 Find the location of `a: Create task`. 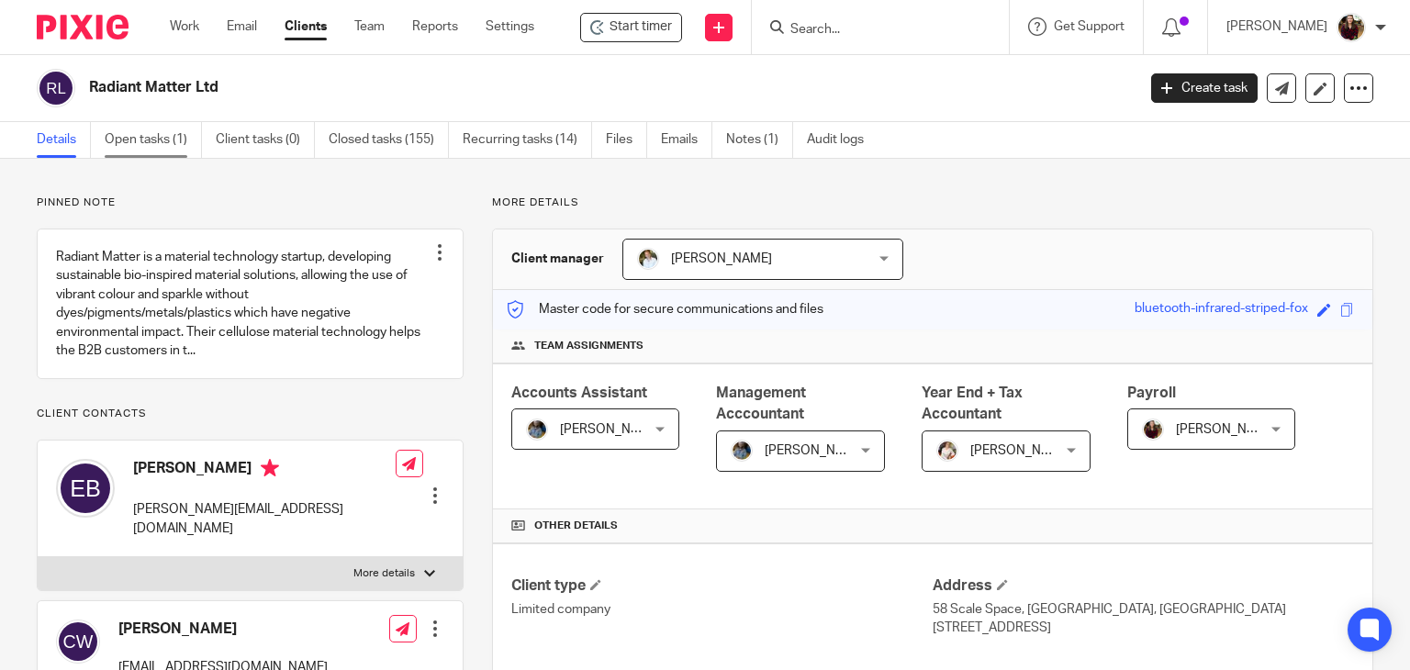

a: Create task is located at coordinates (1205, 88).